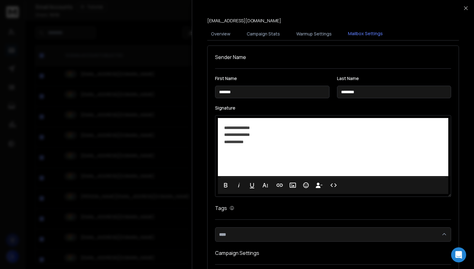 The width and height of the screenshot is (474, 269). I want to click on button: Code View, so click(333, 185).